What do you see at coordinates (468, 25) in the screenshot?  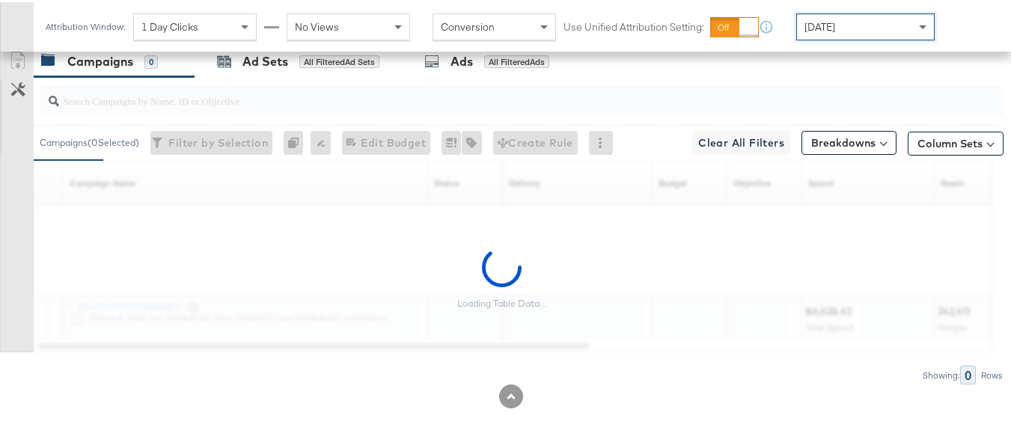 I see `span: Conversion` at bounding box center [468, 25].